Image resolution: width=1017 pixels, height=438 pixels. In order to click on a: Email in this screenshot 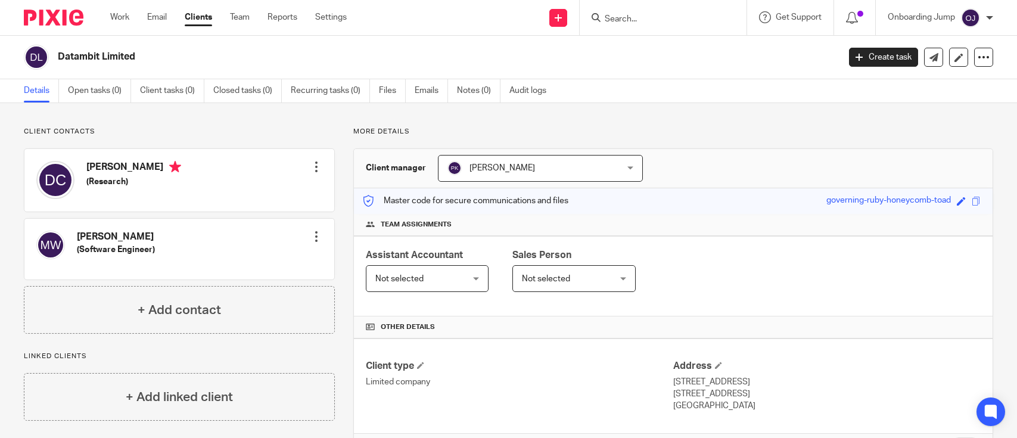, I will do `click(157, 17)`.